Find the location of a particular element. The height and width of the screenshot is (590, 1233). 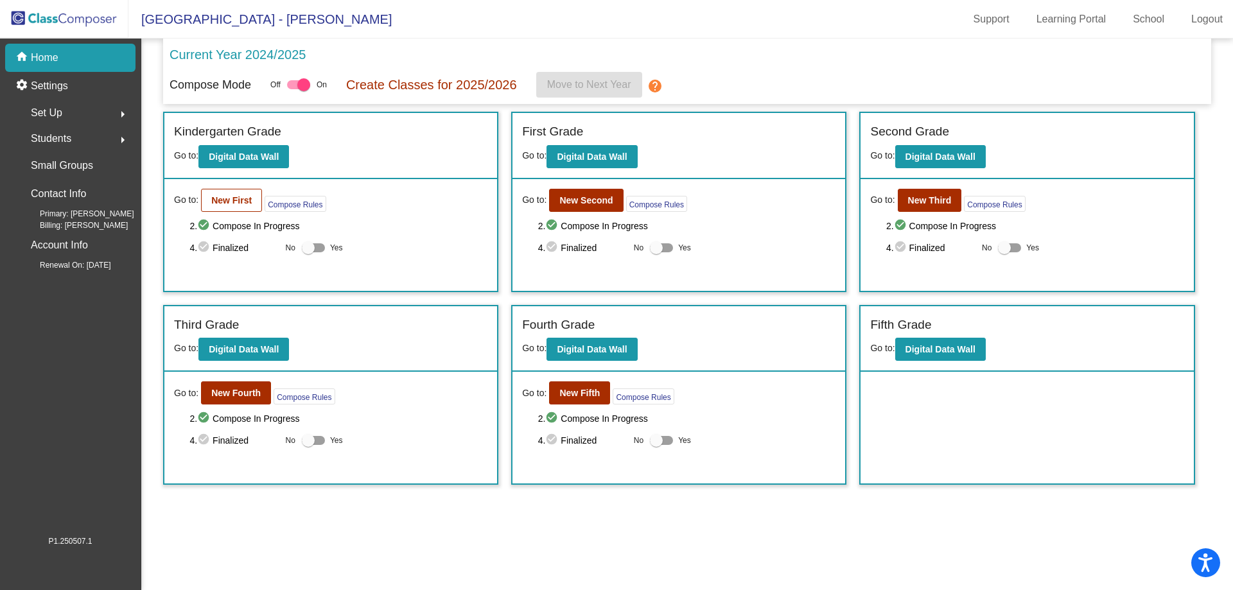

button: New Third is located at coordinates (930, 200).